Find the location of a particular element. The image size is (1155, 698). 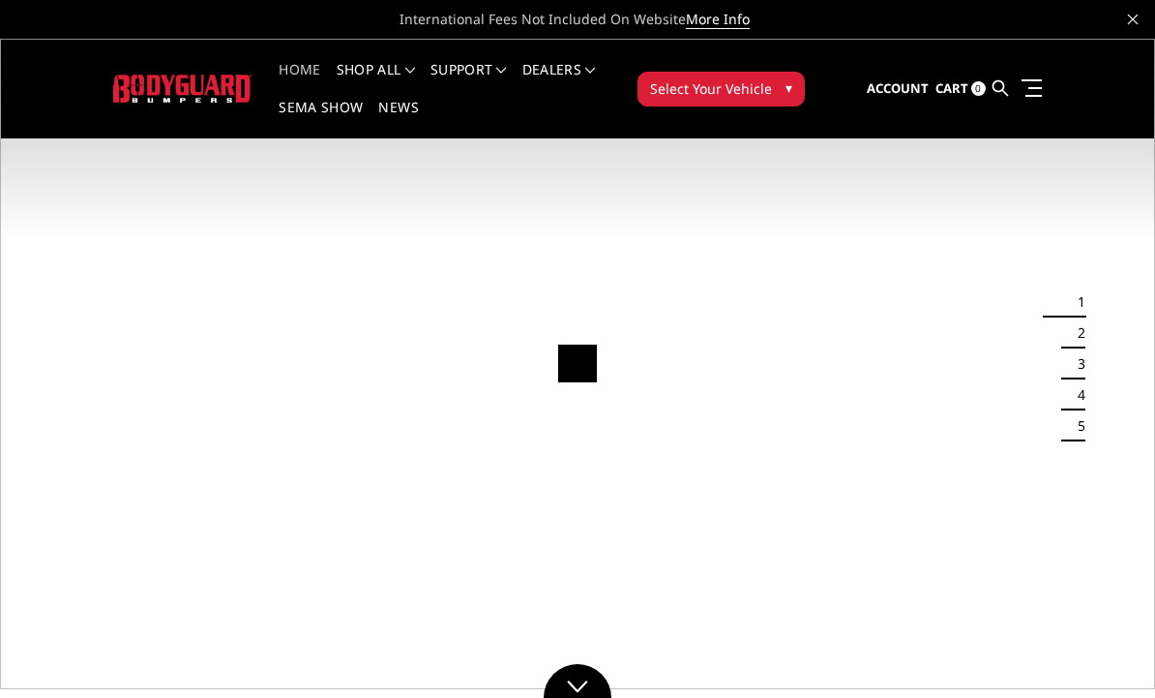

a: SEMA Show is located at coordinates (320, 119).